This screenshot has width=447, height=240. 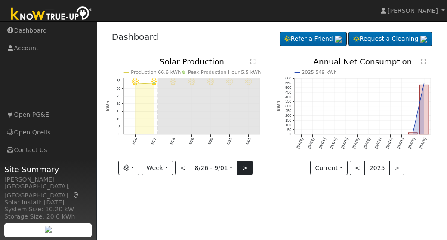 What do you see at coordinates (192, 61) in the screenshot?
I see `text: Solar Production` at bounding box center [192, 61].